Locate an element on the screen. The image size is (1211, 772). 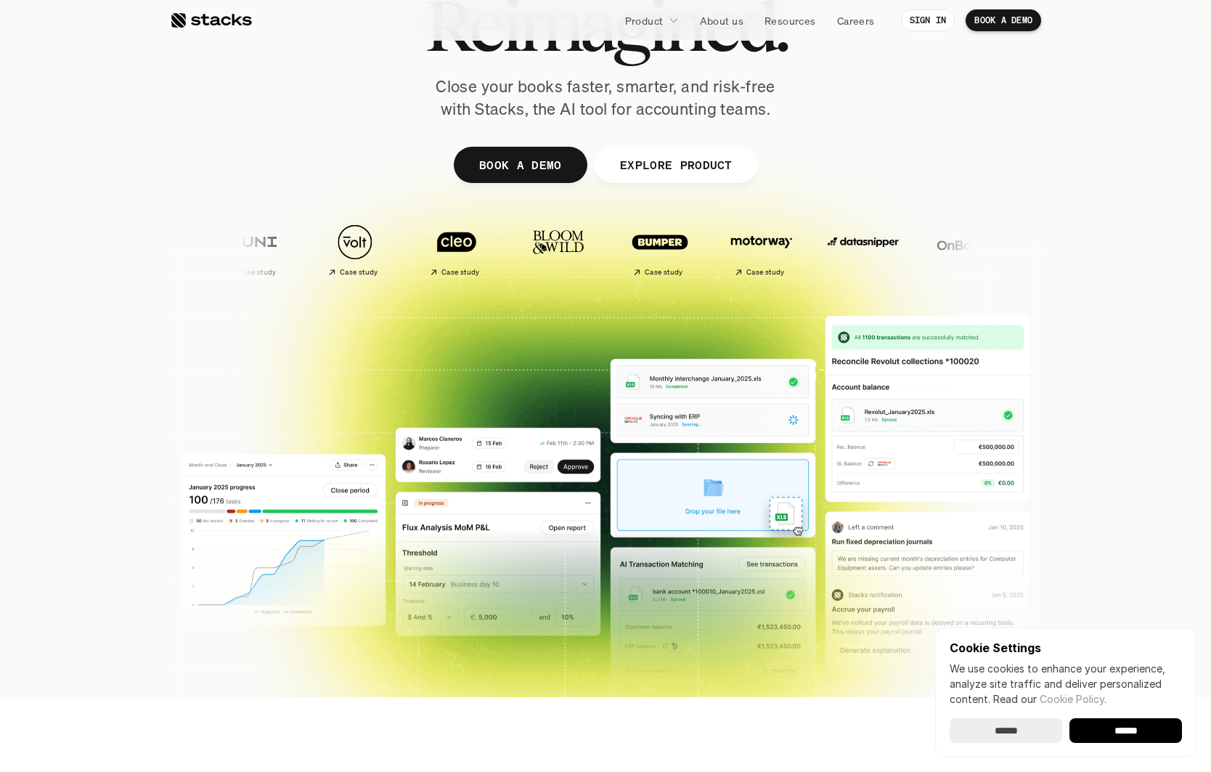
p: Careers is located at coordinates (856, 20).